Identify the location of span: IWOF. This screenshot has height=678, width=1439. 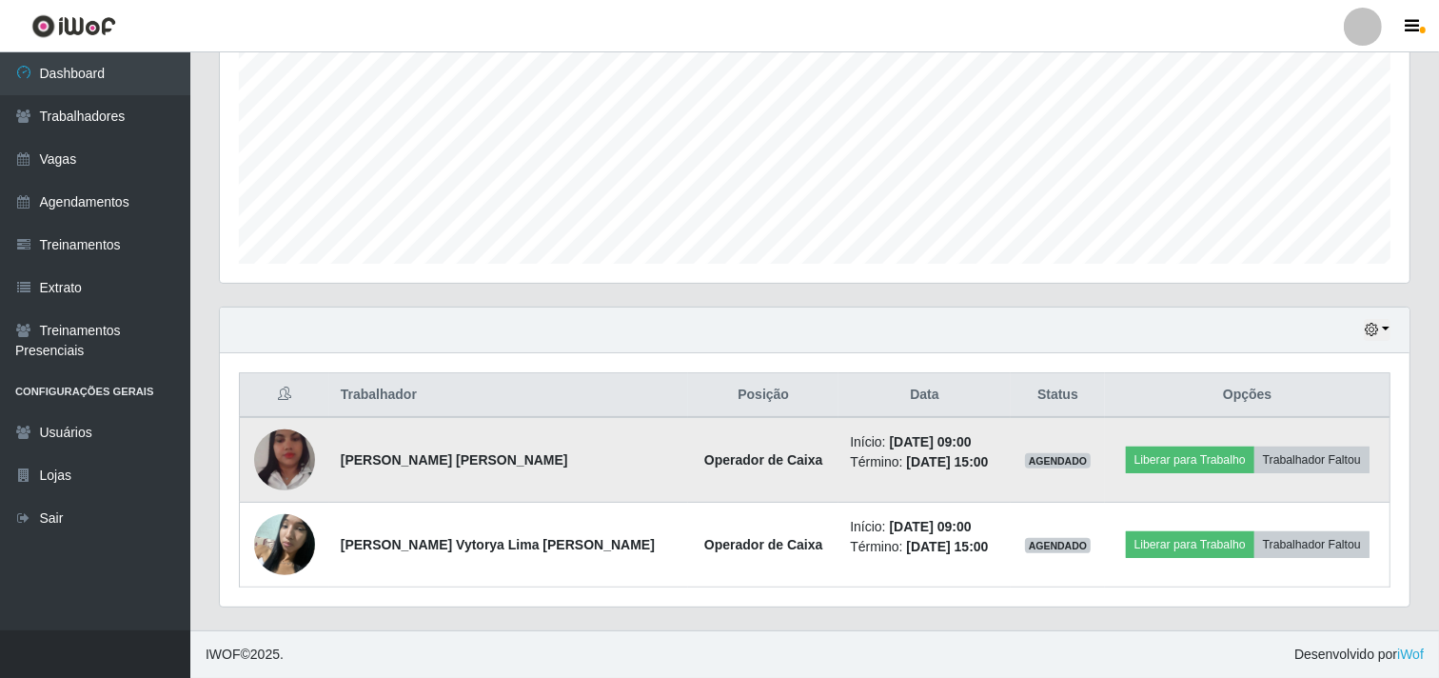
(223, 654).